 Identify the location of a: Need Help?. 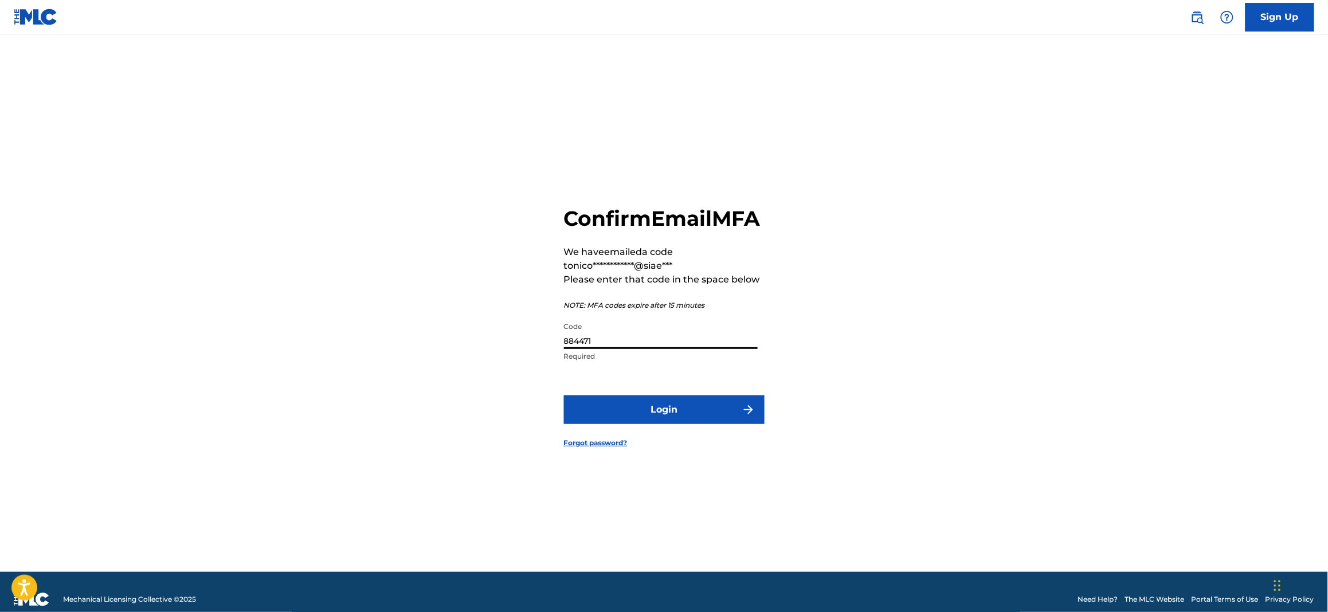
(1098, 600).